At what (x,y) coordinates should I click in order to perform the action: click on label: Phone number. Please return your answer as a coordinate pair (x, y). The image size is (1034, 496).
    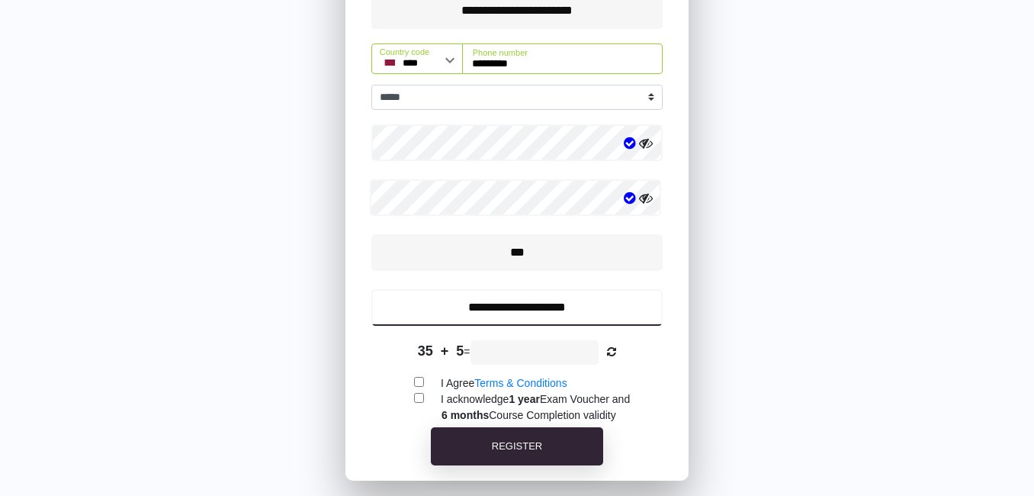
    Looking at the image, I should click on (500, 53).